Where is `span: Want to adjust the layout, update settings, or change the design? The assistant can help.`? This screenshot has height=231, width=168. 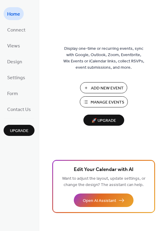 span: Want to adjust the layout, update settings, or change the design? The assistant can help. is located at coordinates (104, 182).